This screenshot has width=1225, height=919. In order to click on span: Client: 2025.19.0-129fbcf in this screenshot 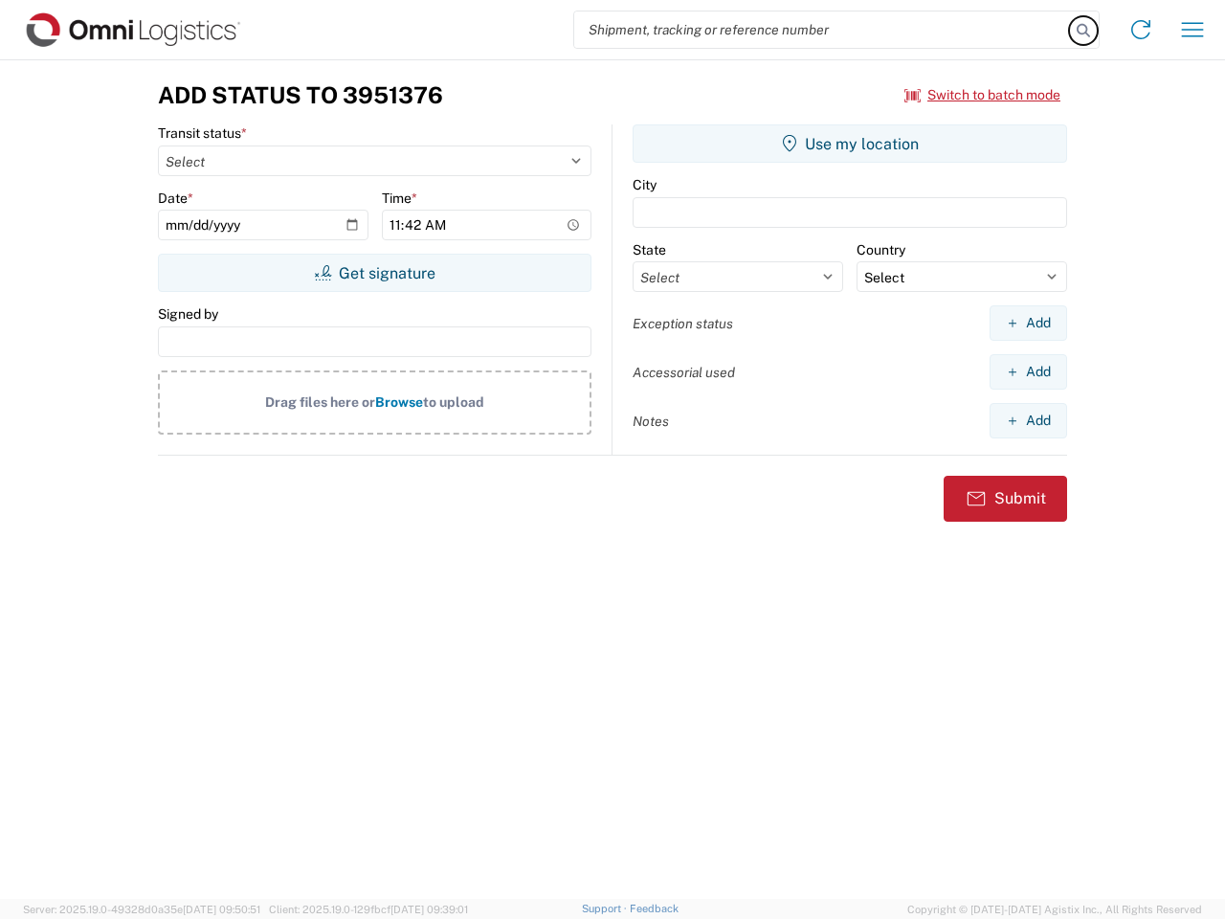, I will do `click(368, 909)`.